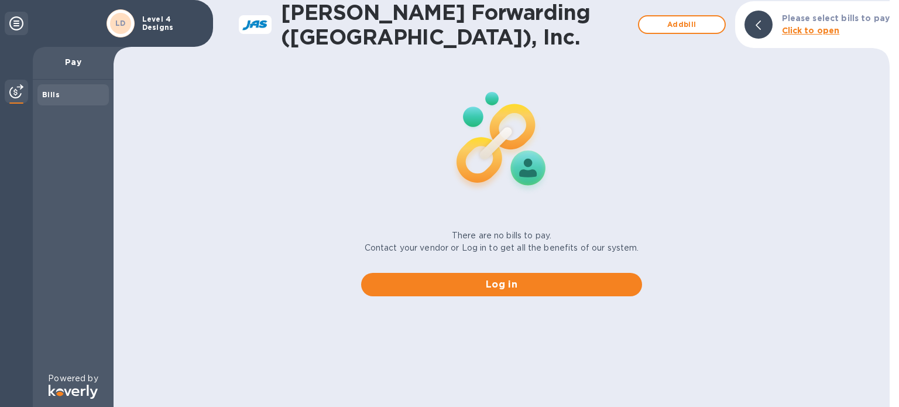  What do you see at coordinates (73, 391) in the screenshot?
I see `img: Logo` at bounding box center [73, 391].